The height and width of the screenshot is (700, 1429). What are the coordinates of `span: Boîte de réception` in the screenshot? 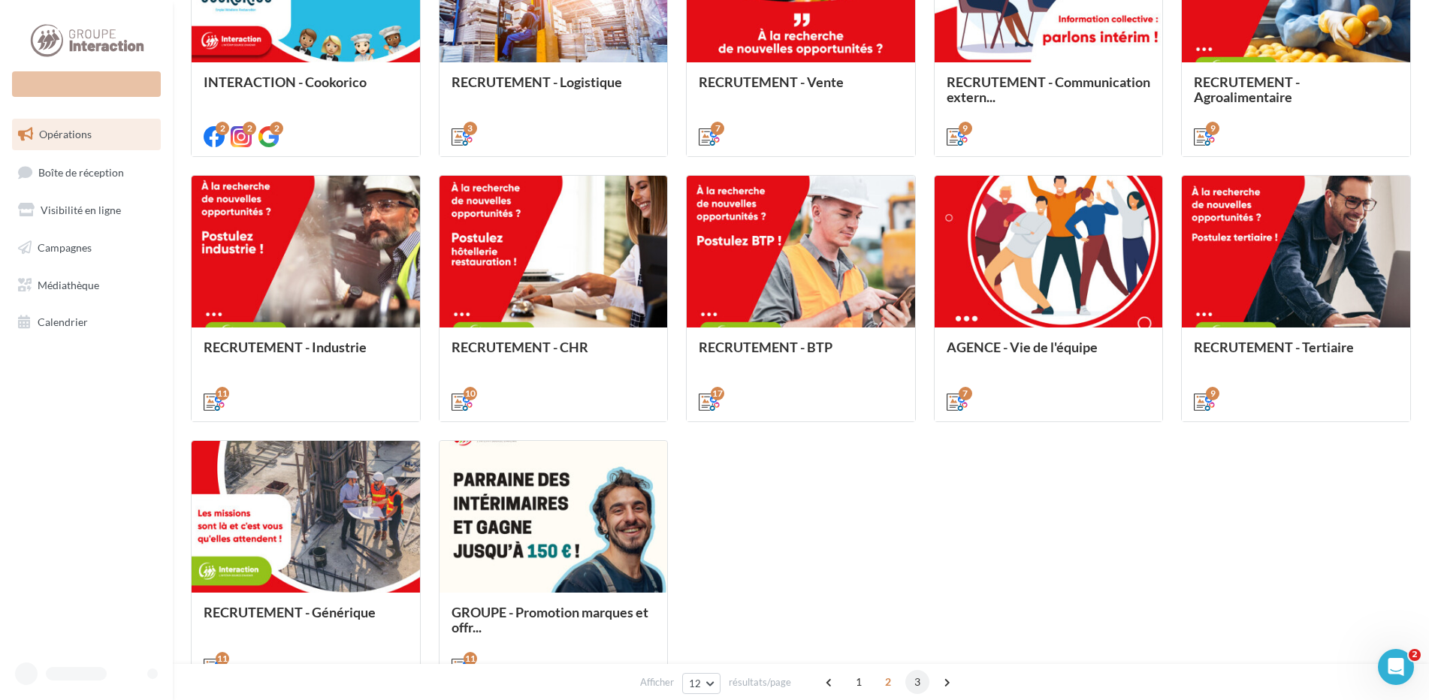 It's located at (81, 171).